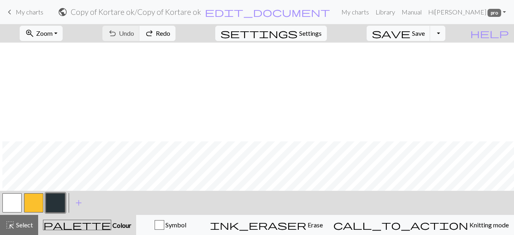 The image size is (514, 235). I want to click on span: save, so click(391, 33).